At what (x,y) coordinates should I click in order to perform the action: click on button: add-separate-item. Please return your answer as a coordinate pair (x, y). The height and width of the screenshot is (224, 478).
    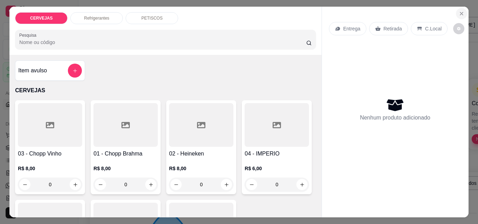
    Looking at the image, I should click on (75, 71).